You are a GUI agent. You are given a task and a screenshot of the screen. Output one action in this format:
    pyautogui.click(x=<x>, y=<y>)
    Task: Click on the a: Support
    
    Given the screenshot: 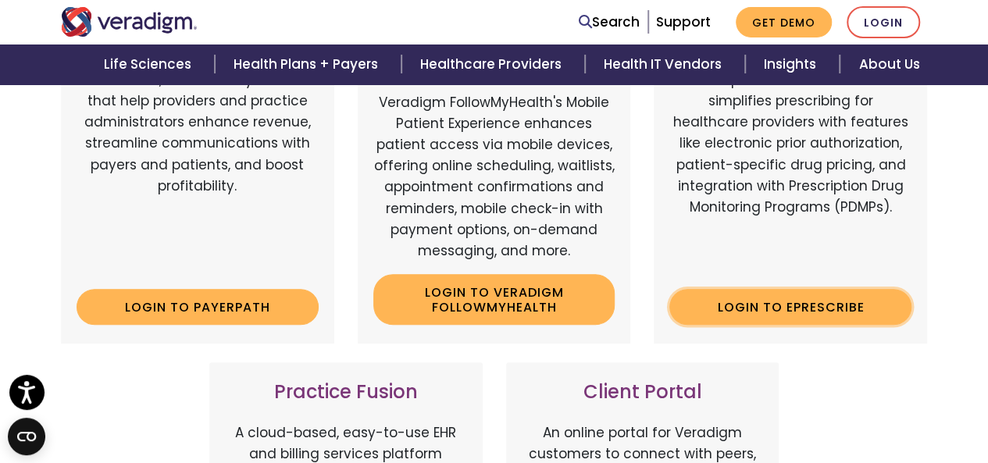 What is the action you would take?
    pyautogui.click(x=684, y=22)
    